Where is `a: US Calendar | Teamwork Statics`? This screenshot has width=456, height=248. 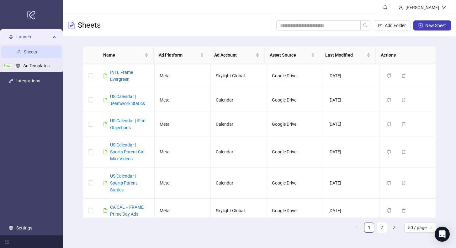 a: US Calendar | Teamwork Statics is located at coordinates (127, 100).